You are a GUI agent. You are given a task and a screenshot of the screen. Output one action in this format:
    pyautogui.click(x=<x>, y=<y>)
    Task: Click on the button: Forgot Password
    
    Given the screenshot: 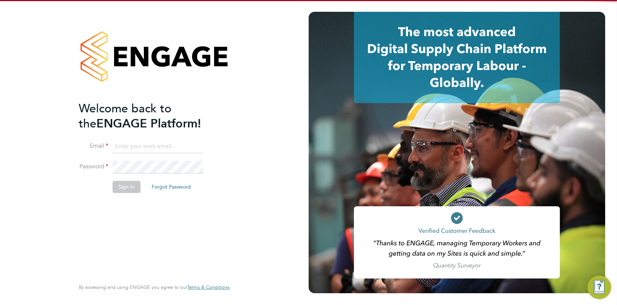 What is the action you would take?
    pyautogui.click(x=171, y=186)
    